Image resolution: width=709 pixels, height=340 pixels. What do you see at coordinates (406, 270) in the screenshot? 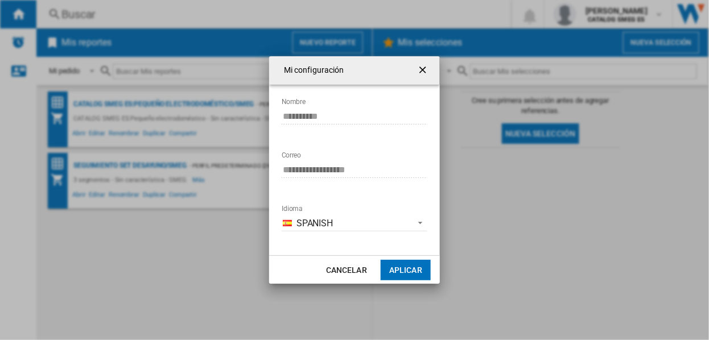
I see `button: Aplicar` at bounding box center [406, 270].